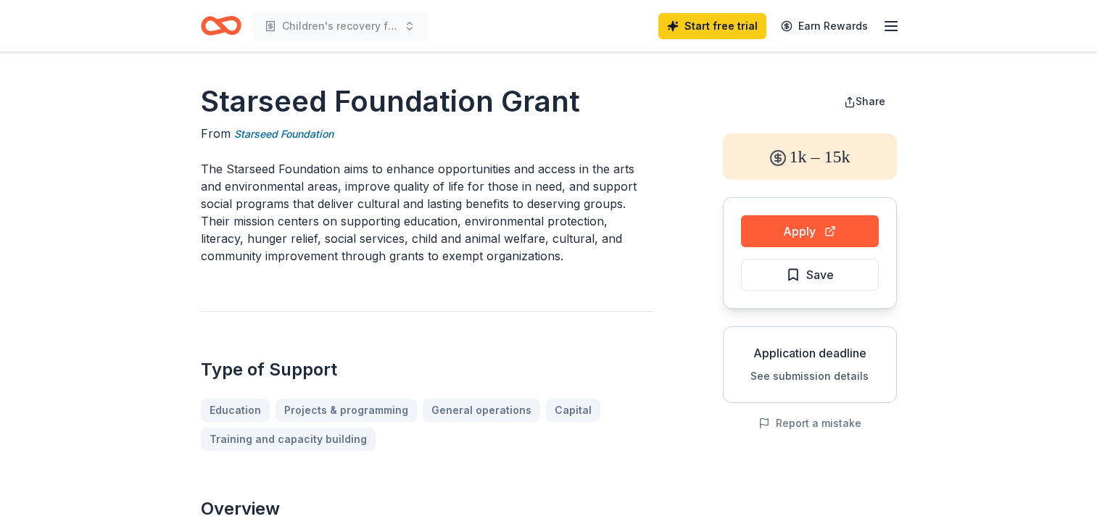 The height and width of the screenshot is (519, 1097). Describe the element at coordinates (221, 25) in the screenshot. I see `a: Home` at that location.